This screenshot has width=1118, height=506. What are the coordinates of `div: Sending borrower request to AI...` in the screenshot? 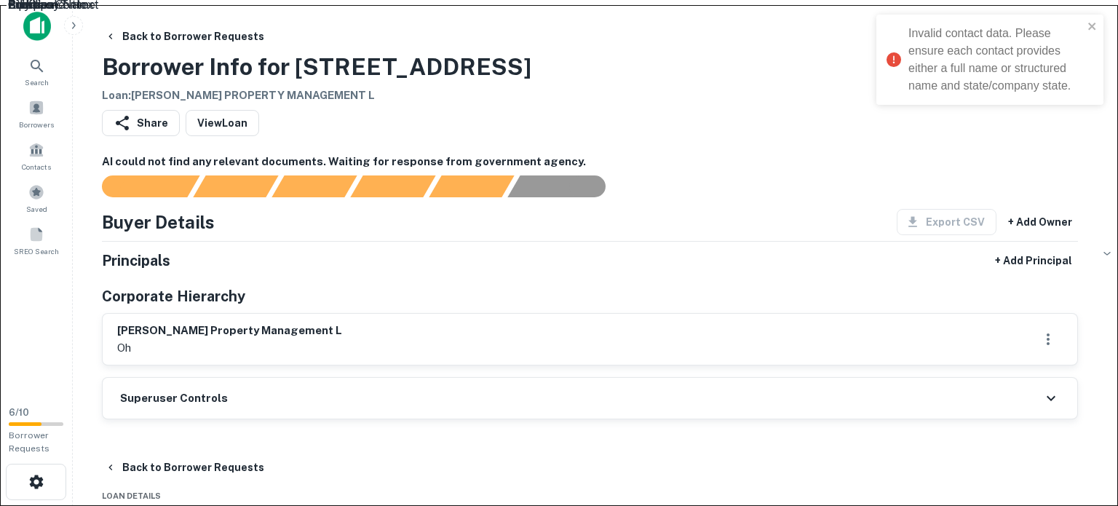 It's located at (139, 186).